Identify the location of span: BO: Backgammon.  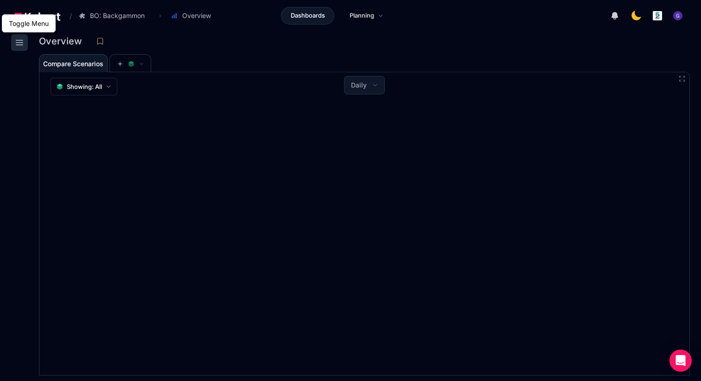
(117, 16).